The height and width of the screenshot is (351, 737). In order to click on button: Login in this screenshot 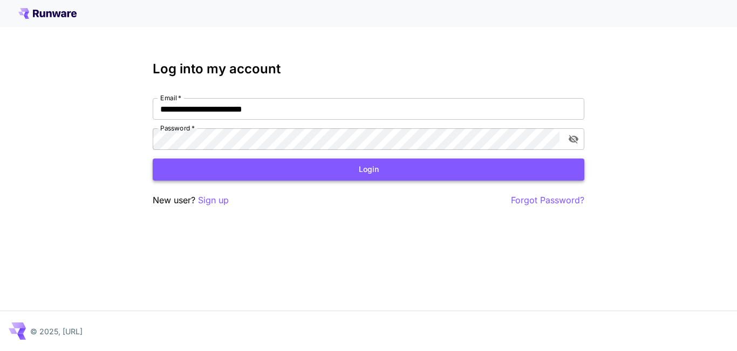, I will do `click(368, 169)`.